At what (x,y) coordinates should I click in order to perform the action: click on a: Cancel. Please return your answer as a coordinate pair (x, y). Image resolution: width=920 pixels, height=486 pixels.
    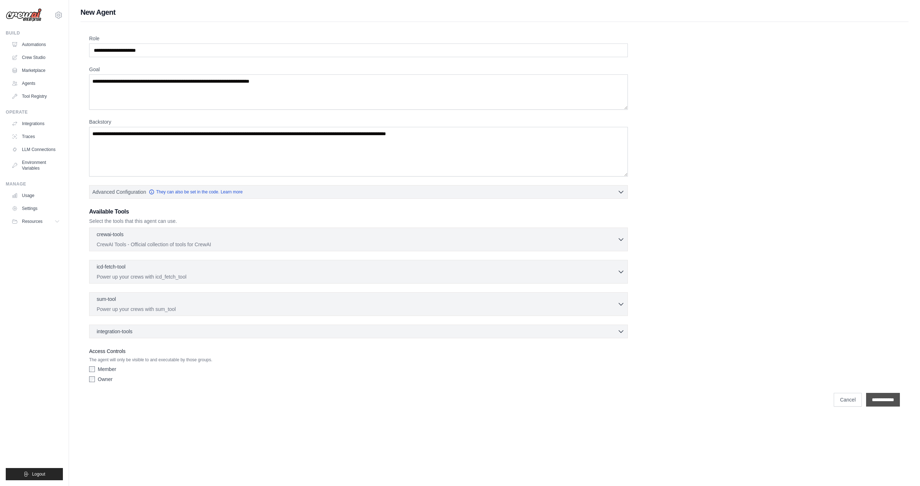
    Looking at the image, I should click on (848, 400).